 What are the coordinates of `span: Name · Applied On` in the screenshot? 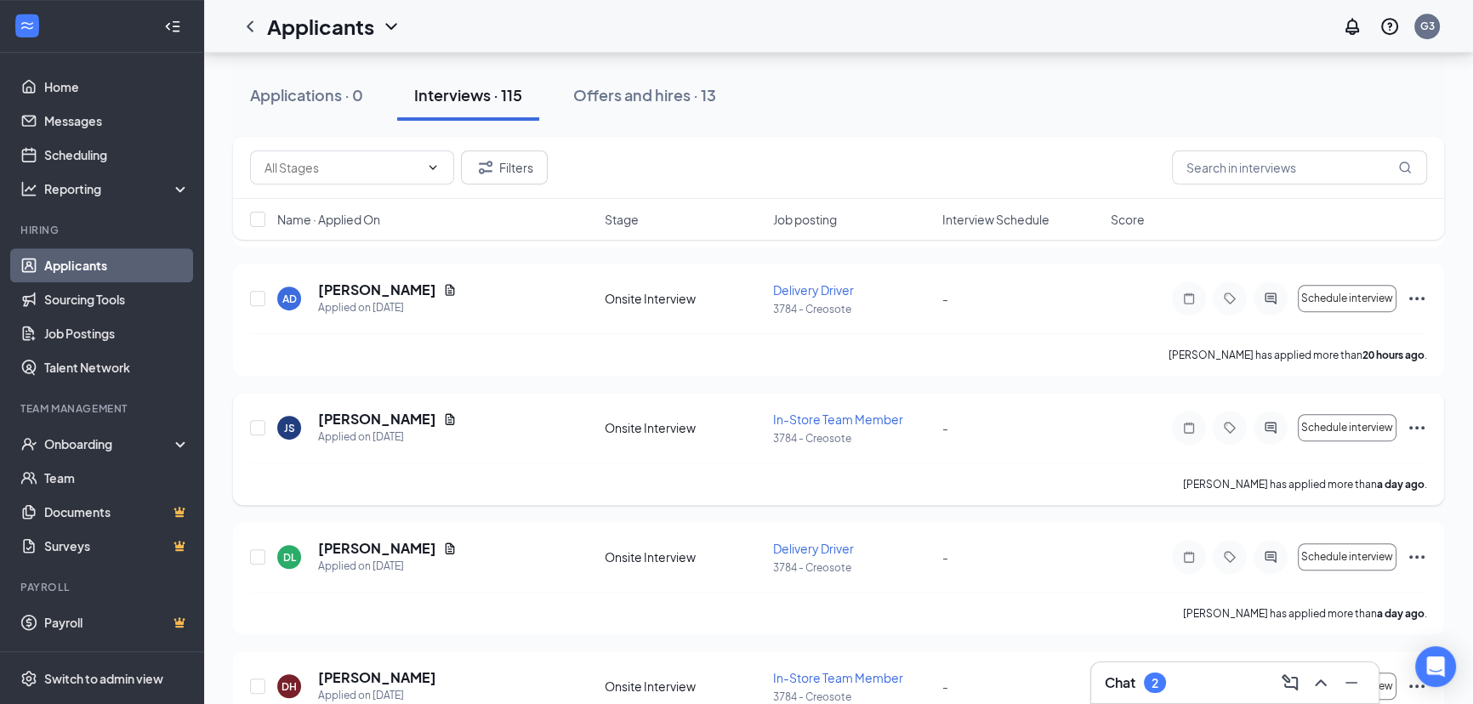 It's located at (328, 219).